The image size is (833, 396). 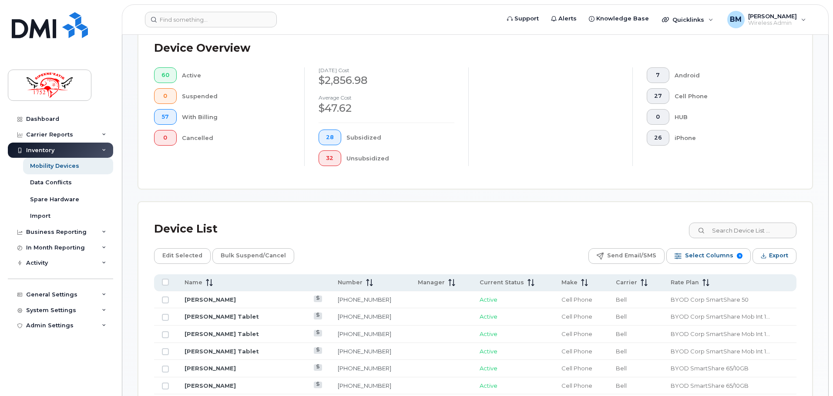 What do you see at coordinates (182, 256) in the screenshot?
I see `button: Edit Selected` at bounding box center [182, 256].